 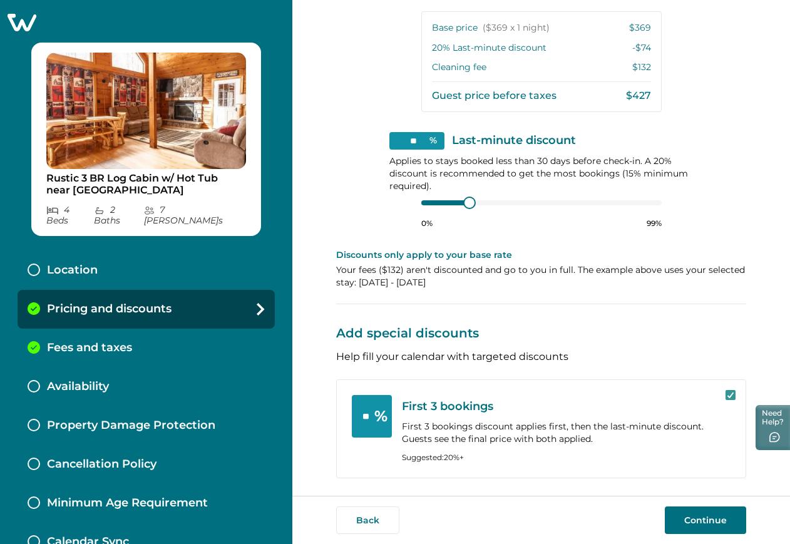 What do you see at coordinates (101, 464) in the screenshot?
I see `p: Cancellation Policy` at bounding box center [101, 464].